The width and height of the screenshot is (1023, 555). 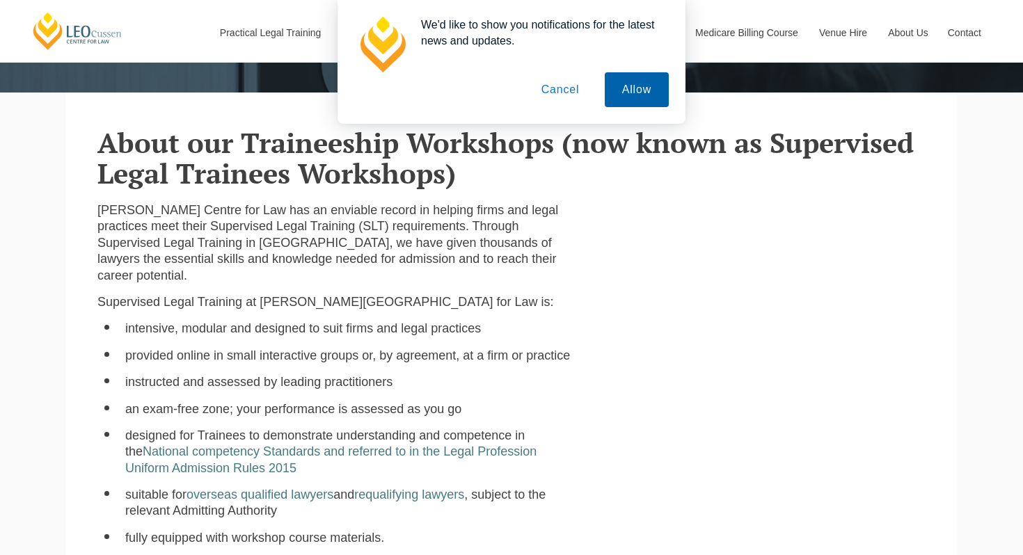 What do you see at coordinates (539, 33) in the screenshot?
I see `div: We'd like to show you notifications for the latest news and updates.` at bounding box center [539, 33].